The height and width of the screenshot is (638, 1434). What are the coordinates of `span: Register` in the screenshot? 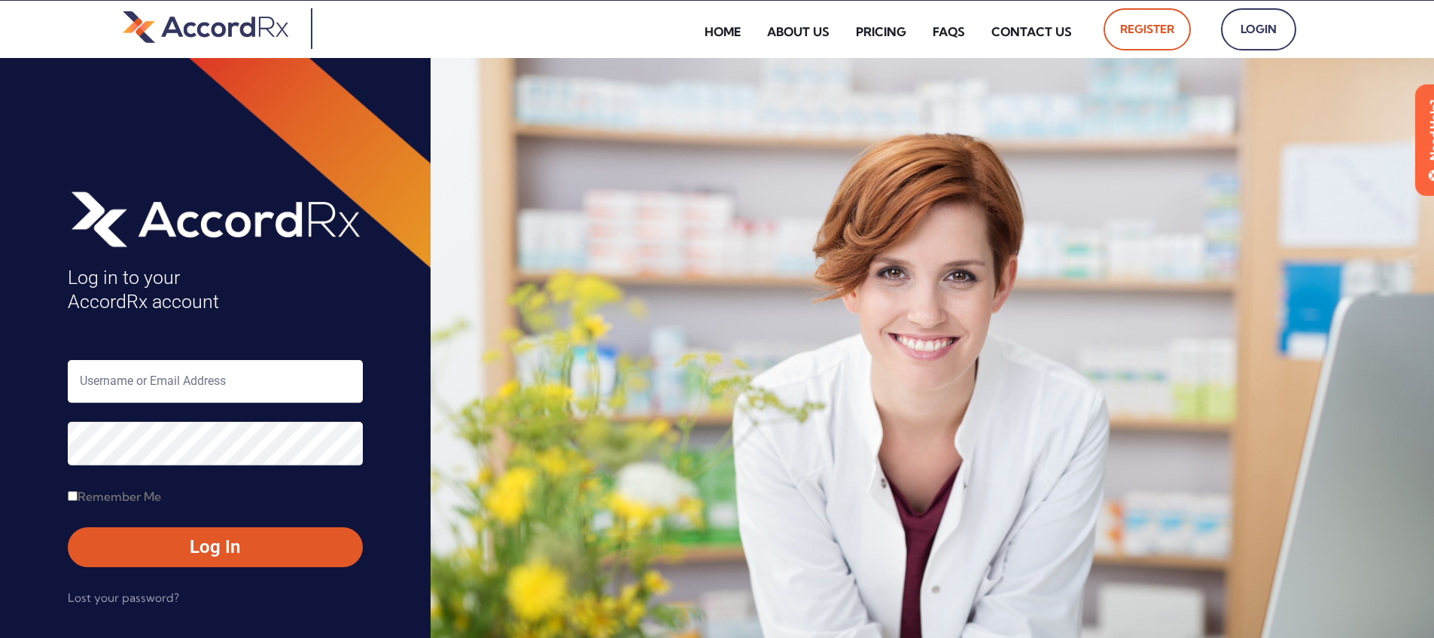 It's located at (1147, 29).